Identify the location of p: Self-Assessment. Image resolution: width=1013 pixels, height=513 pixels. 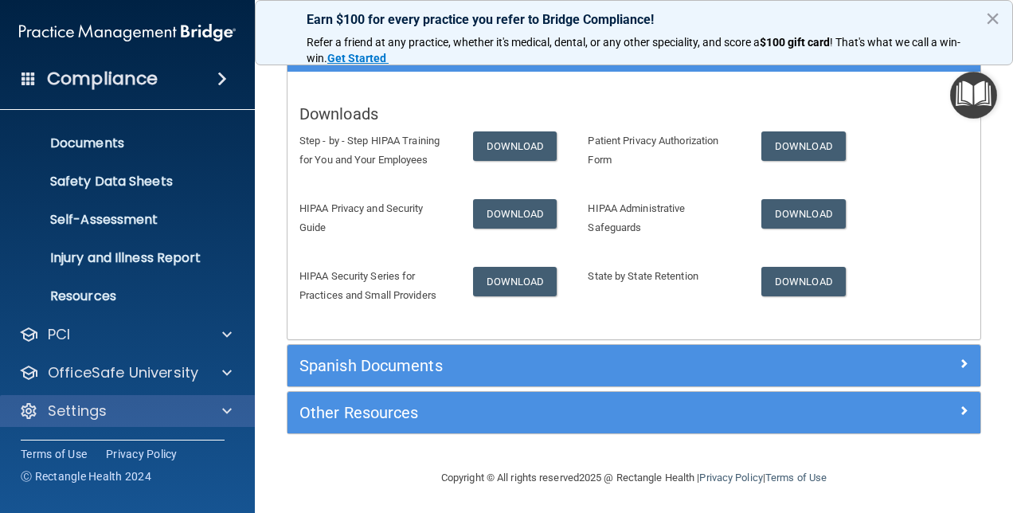
(119, 220).